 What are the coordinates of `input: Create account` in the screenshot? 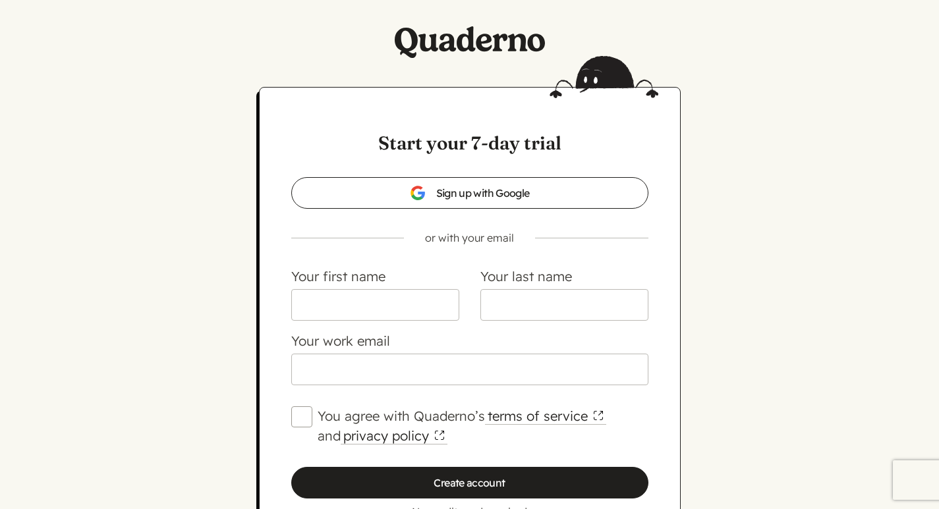 It's located at (470, 483).